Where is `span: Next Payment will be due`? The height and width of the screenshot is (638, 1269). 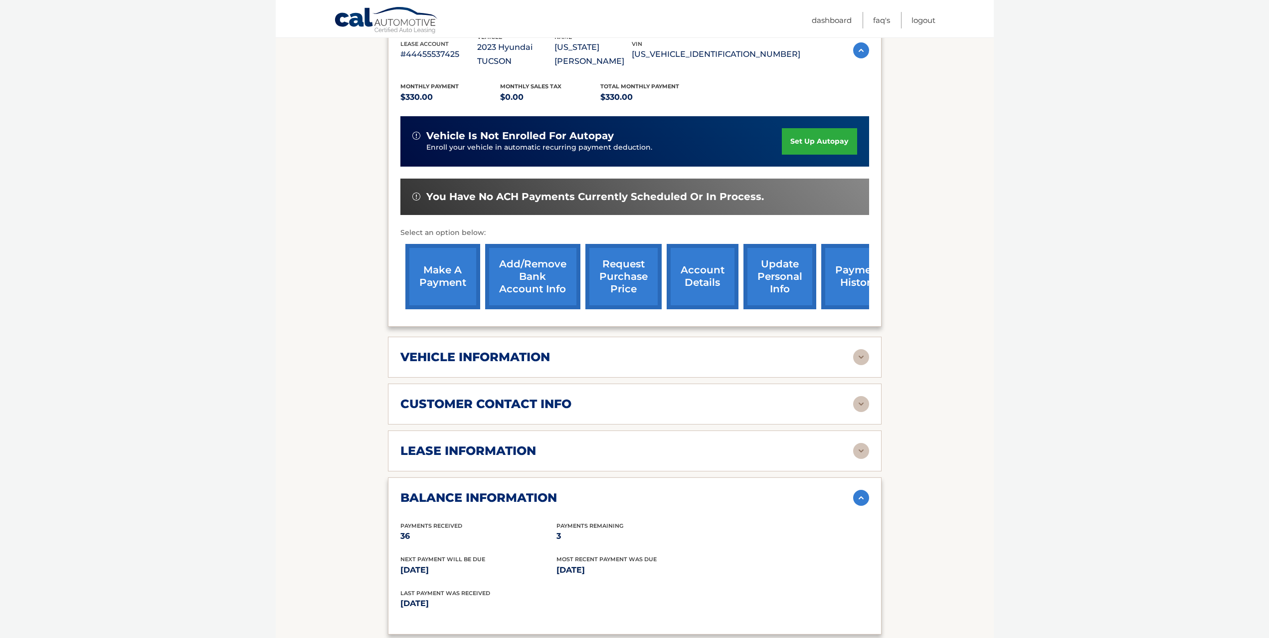 span: Next Payment will be due is located at coordinates (443, 559).